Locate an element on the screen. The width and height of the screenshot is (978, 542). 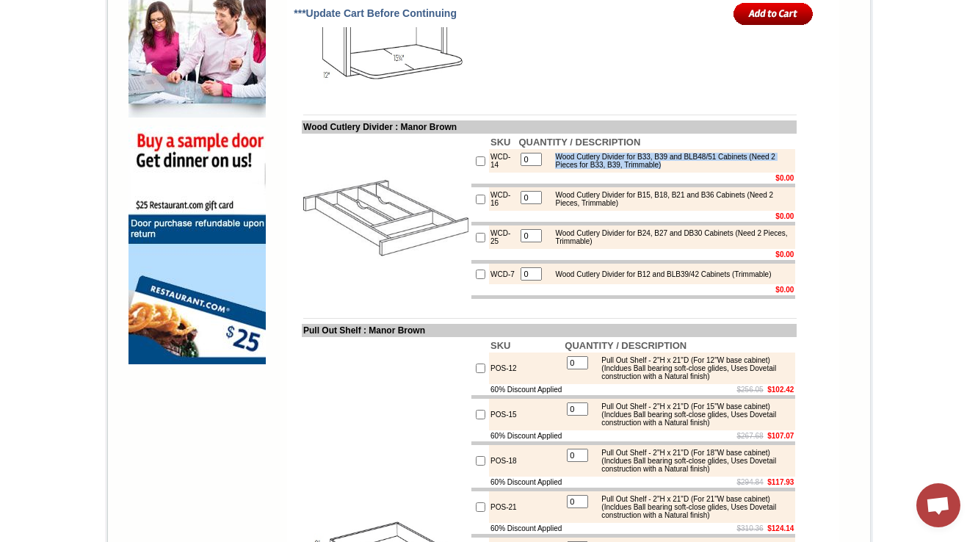
div: Pull Out Shelf - 2"H x 21"D (For 15"W base cabinet) (Incldues Ball bearing soft-close glides, Use... is located at coordinates (693, 414).